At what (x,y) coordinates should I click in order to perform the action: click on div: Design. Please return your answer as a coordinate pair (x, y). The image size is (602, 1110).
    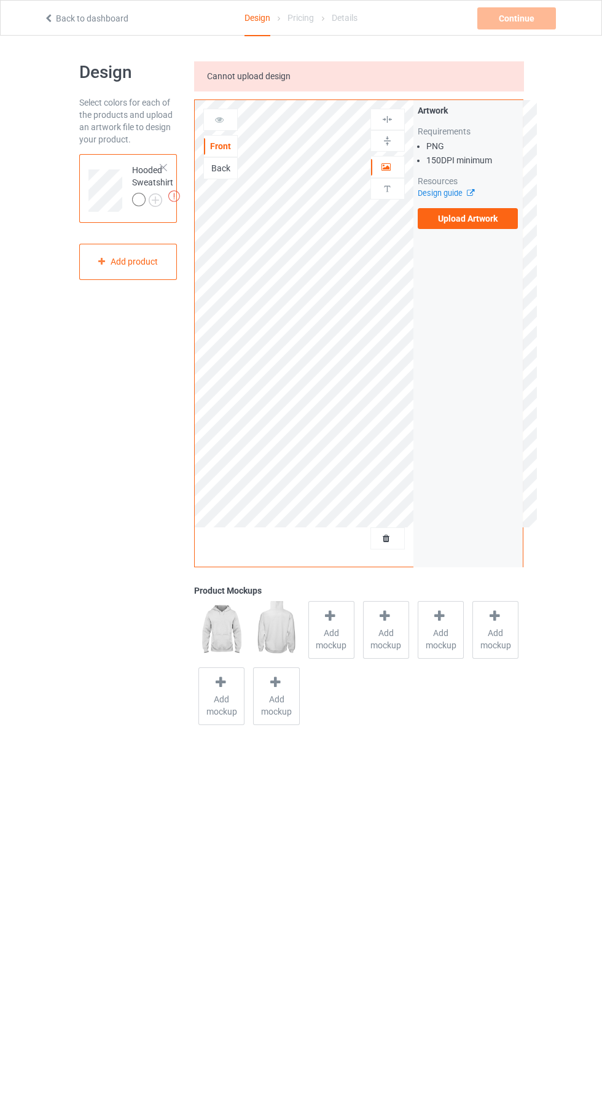
    Looking at the image, I should click on (257, 18).